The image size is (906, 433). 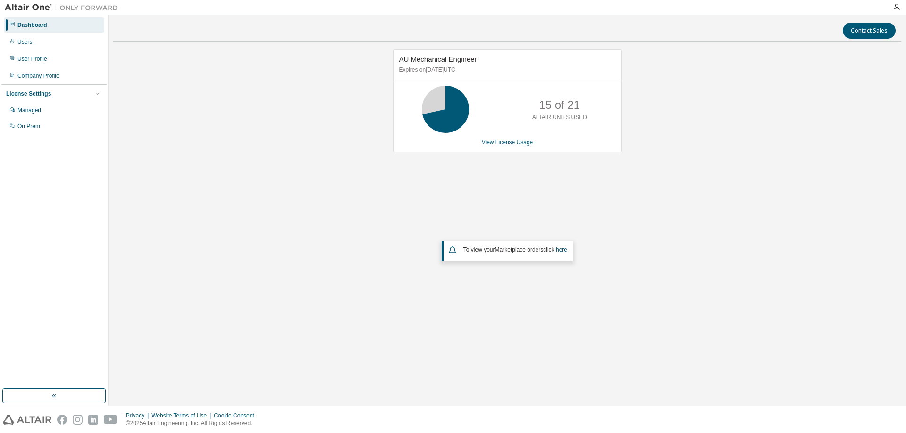 What do you see at coordinates (869, 31) in the screenshot?
I see `button: Contact Sales` at bounding box center [869, 31].